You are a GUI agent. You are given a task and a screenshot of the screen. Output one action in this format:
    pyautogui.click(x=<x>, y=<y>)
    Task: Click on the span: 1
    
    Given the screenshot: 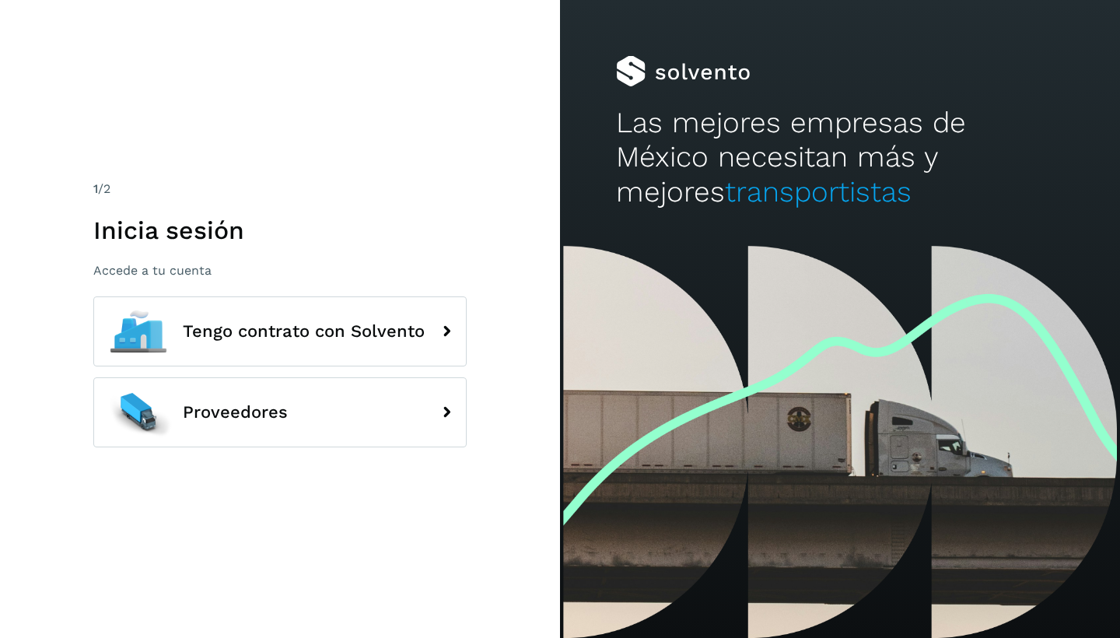 What is the action you would take?
    pyautogui.click(x=96, y=188)
    